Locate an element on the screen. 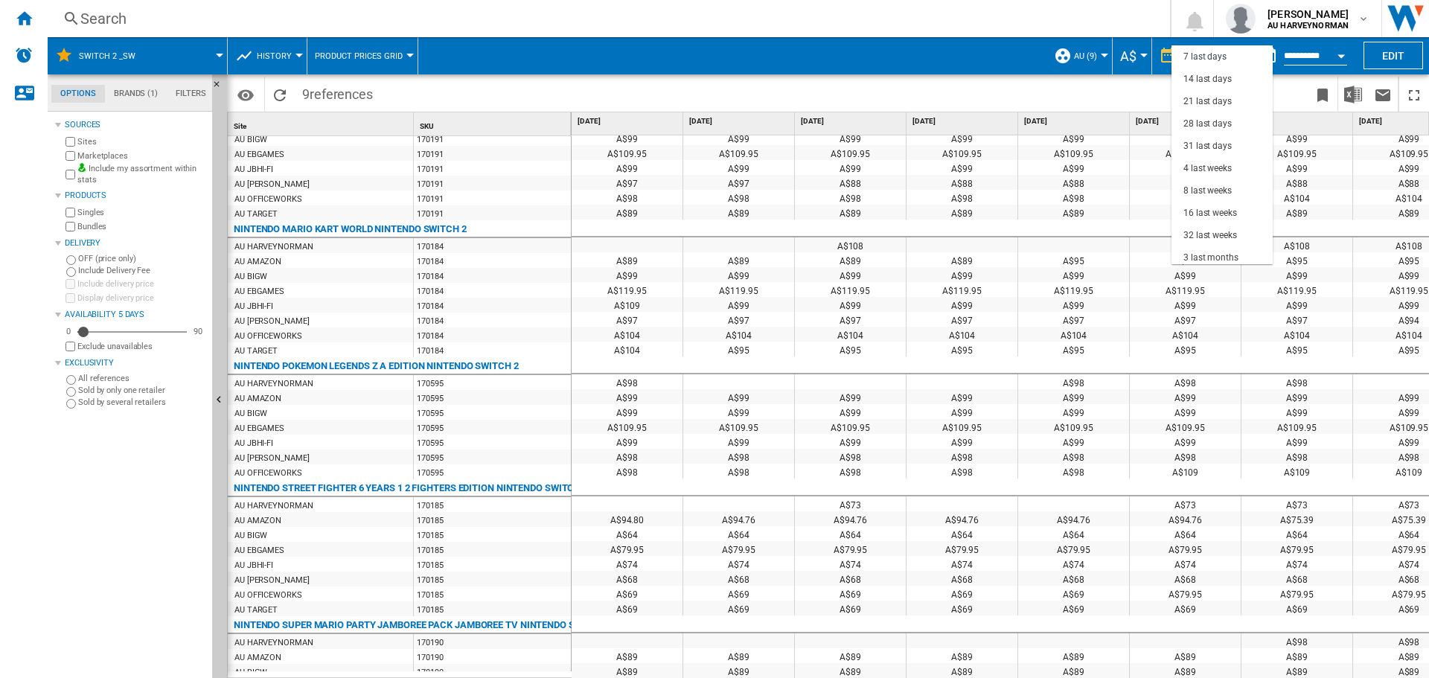  div: 3 last months is located at coordinates (1211, 258).